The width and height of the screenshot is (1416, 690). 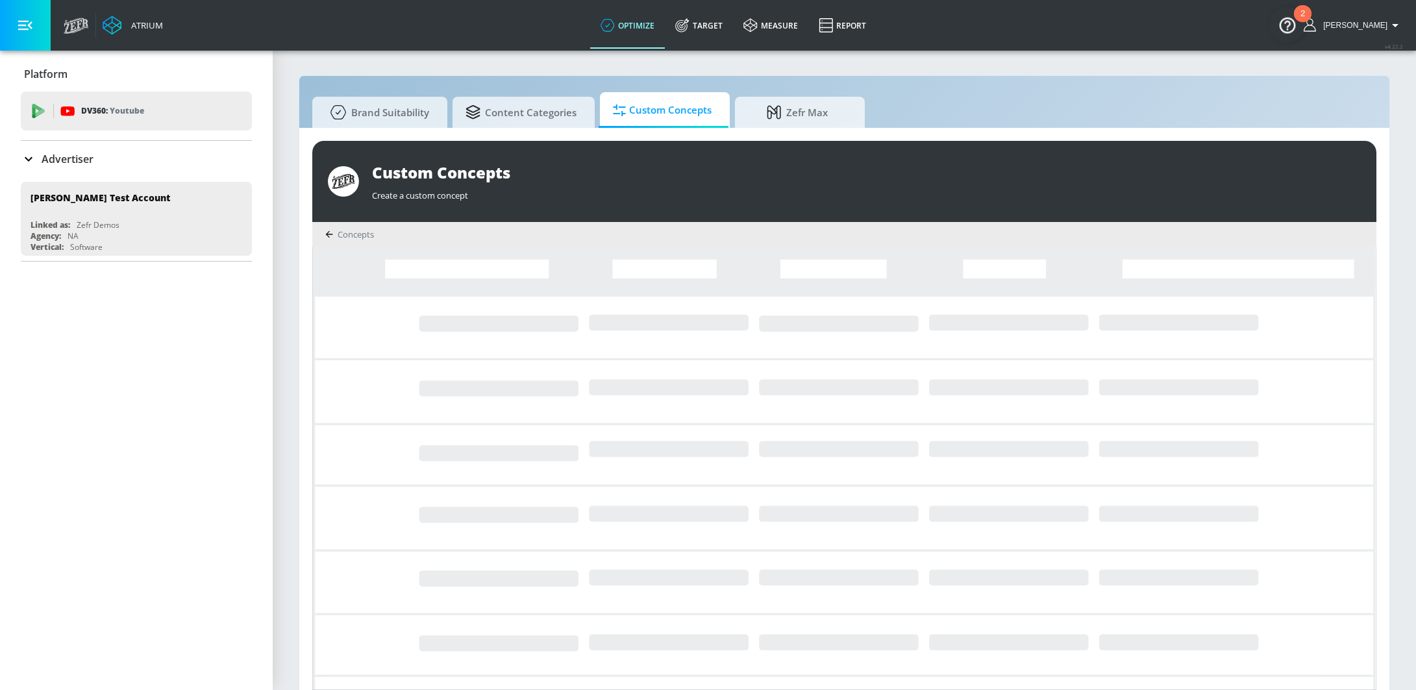 What do you see at coordinates (45, 236) in the screenshot?
I see `div: Agency:` at bounding box center [45, 236].